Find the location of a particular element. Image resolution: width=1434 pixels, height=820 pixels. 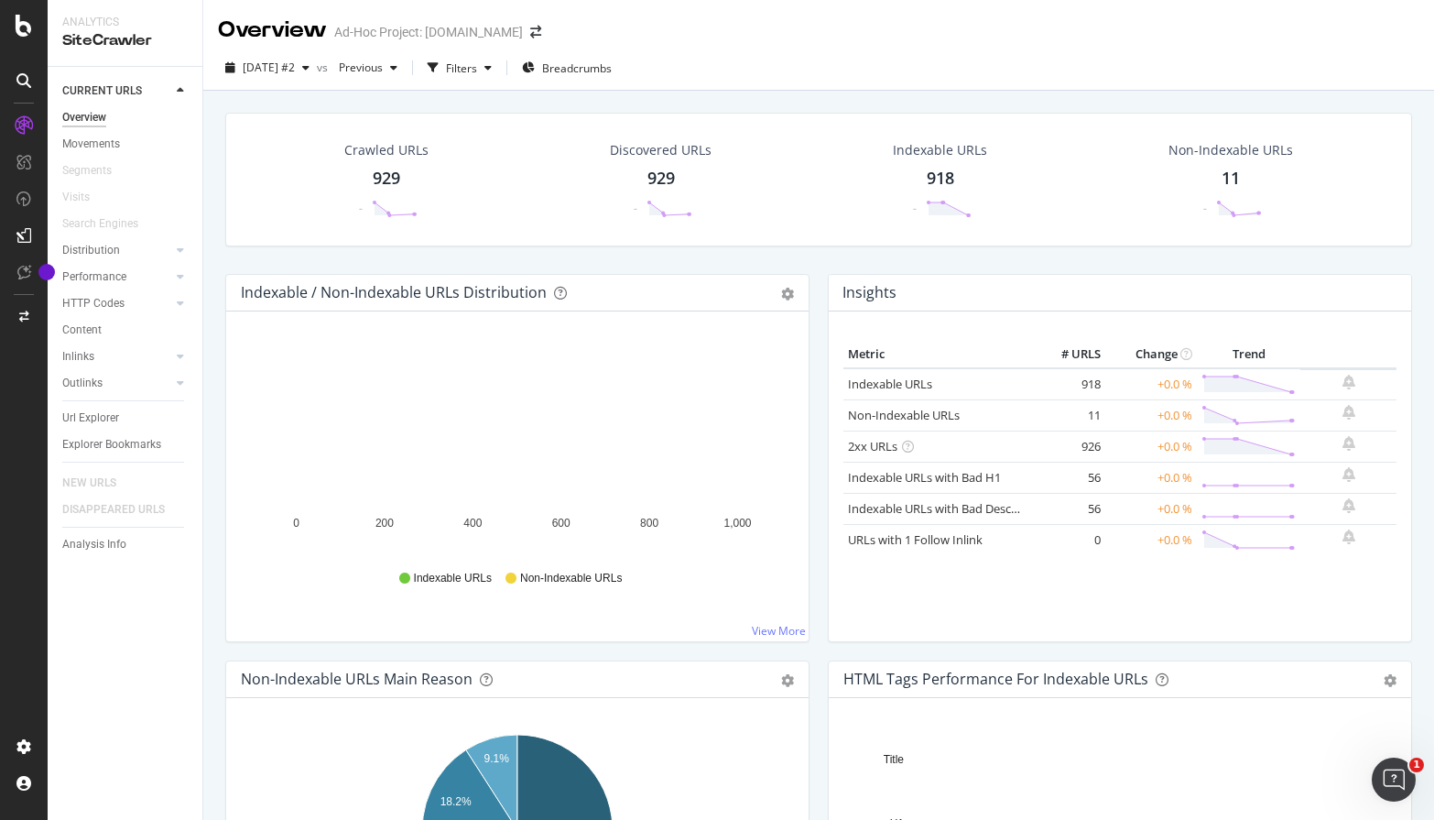

div: Segments is located at coordinates (87, 170).